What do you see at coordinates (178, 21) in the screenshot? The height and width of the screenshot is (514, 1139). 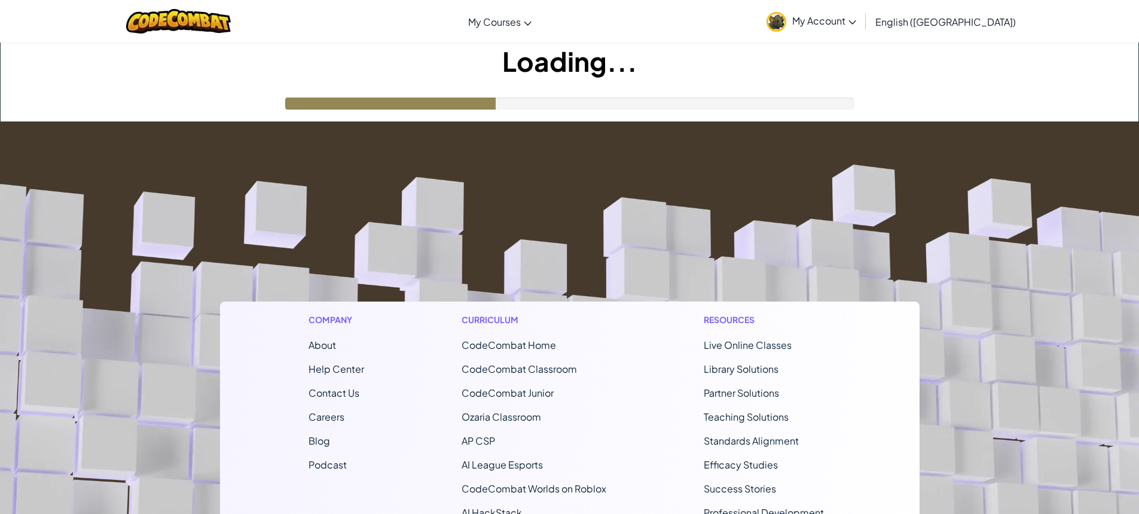 I see `img: CodeCombat logo` at bounding box center [178, 21].